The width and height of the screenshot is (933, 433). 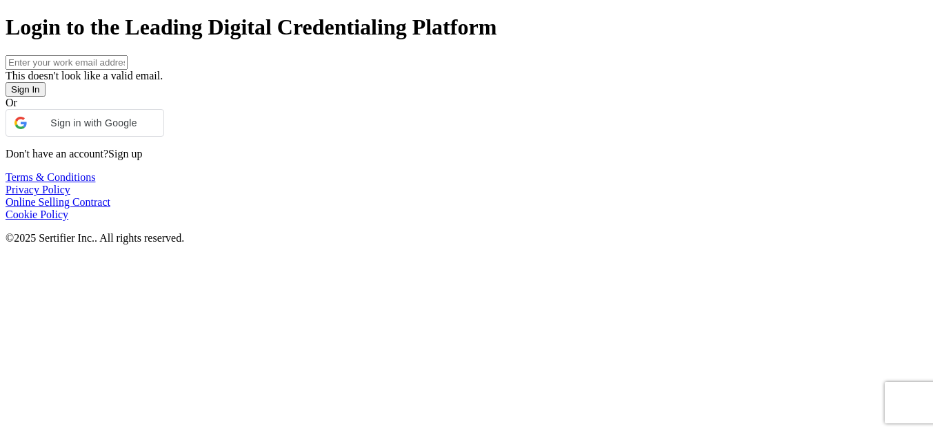 I want to click on div: Sign in with Google, so click(x=85, y=123).